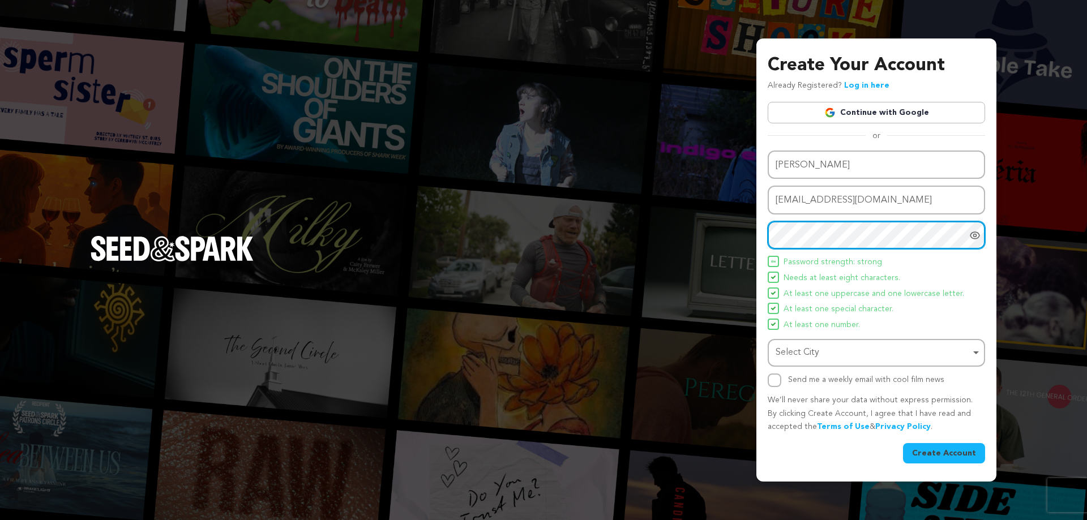  I want to click on span: At least one special character., so click(838, 310).